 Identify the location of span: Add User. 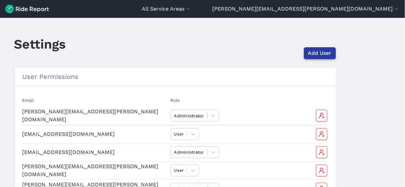
(320, 53).